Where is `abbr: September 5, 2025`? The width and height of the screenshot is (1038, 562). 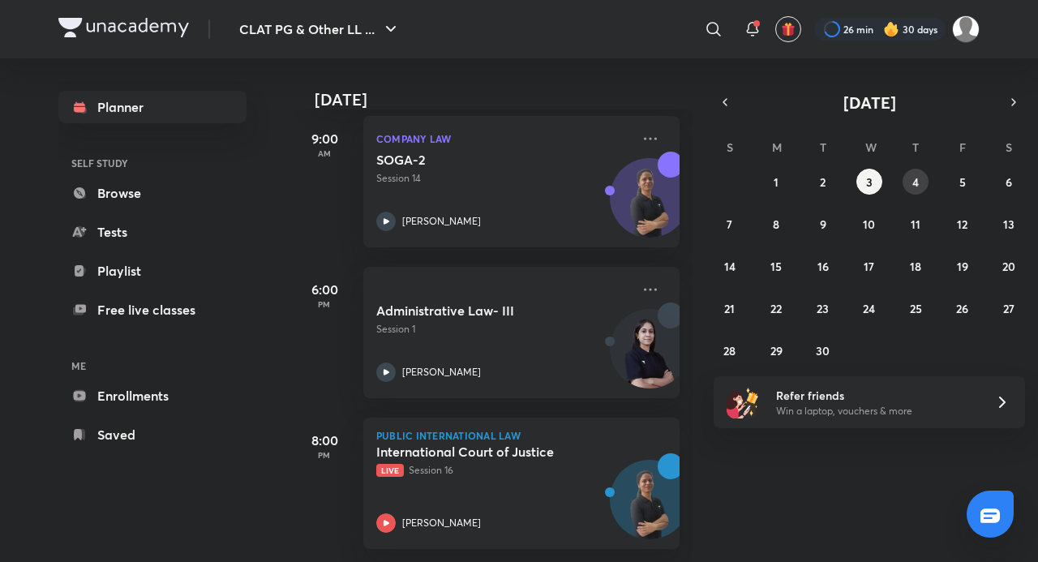 abbr: September 5, 2025 is located at coordinates (963, 182).